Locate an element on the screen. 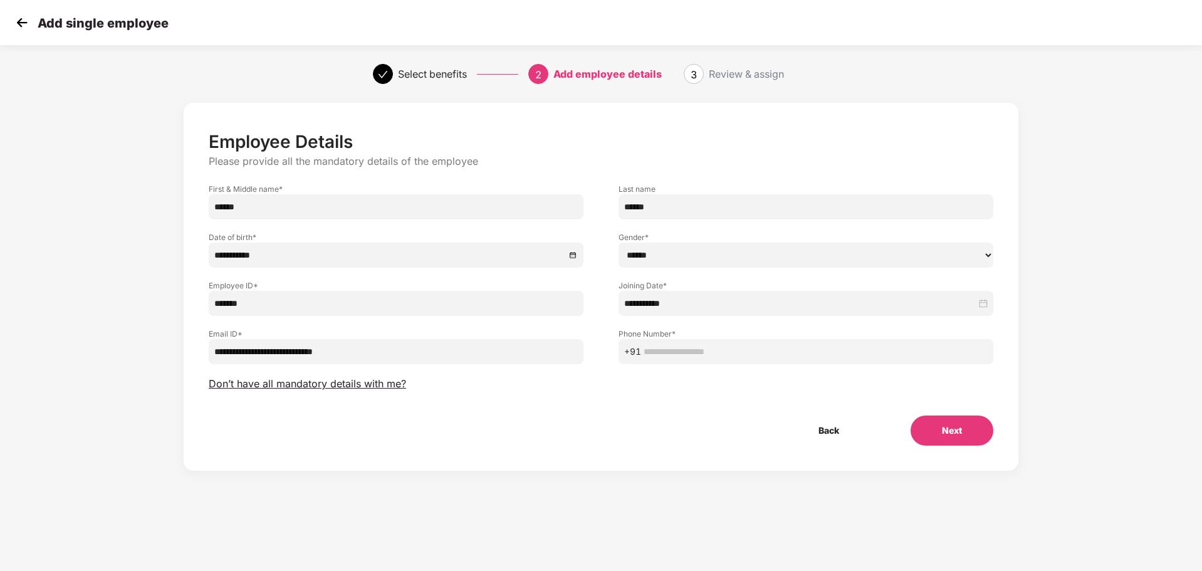 This screenshot has height=571, width=1202. label: Last name is located at coordinates (806, 189).